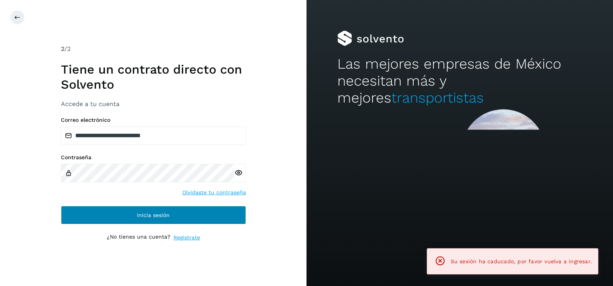  I want to click on a: Regístrate, so click(187, 238).